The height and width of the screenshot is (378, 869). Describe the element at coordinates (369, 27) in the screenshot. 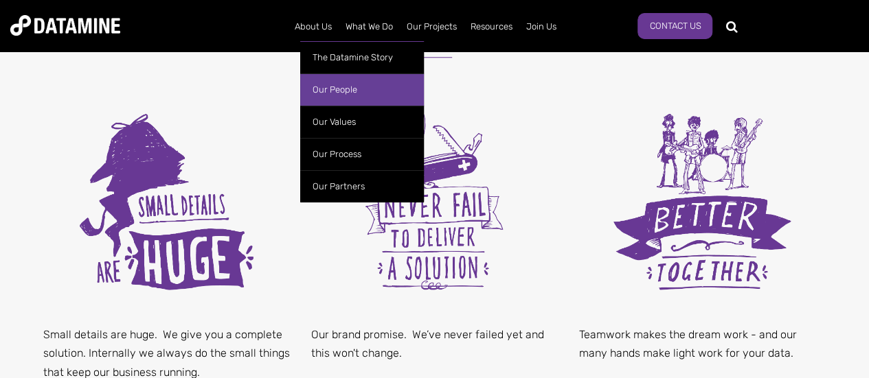

I see `a: What We Do` at that location.